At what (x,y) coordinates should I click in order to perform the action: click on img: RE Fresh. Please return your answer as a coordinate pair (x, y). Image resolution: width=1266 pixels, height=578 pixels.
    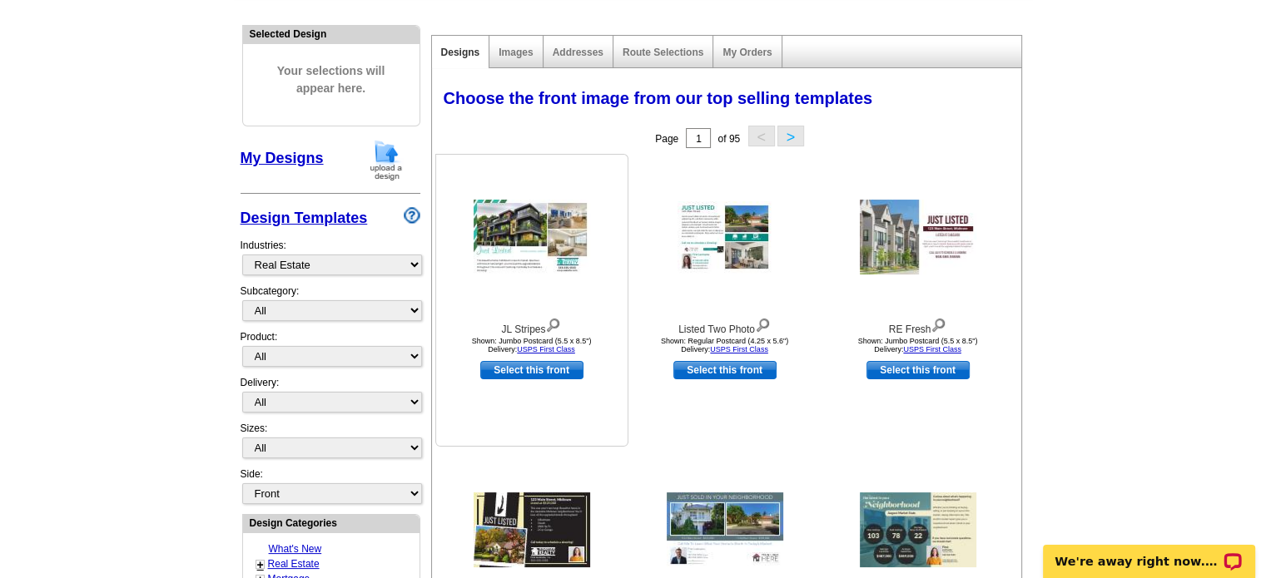
    Looking at the image, I should click on (918, 237).